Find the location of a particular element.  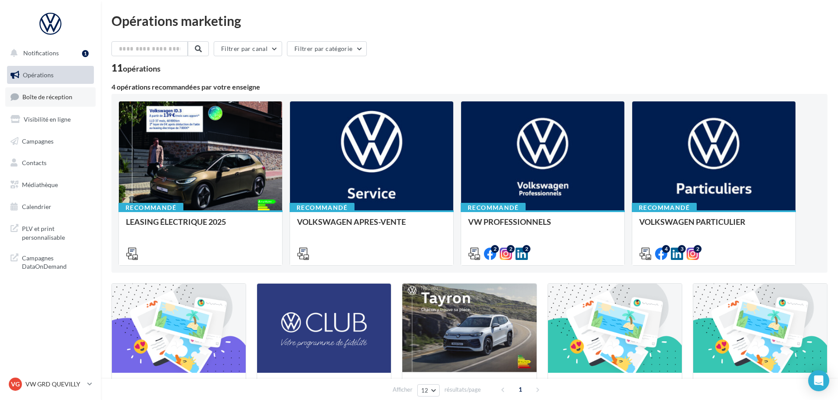

a: Boîte de réception is located at coordinates (50, 97).